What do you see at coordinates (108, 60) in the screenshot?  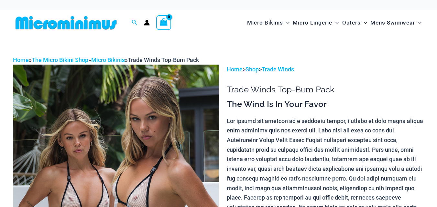 I see `a: Micro Bikinis` at bounding box center [108, 60].